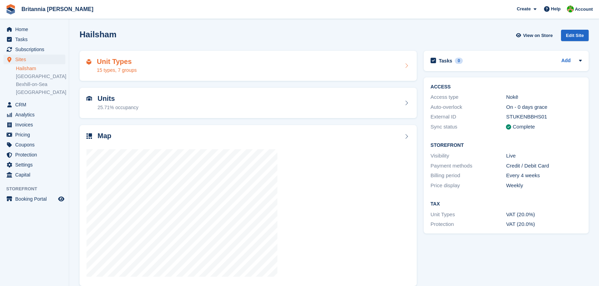  What do you see at coordinates (37, 189) in the screenshot?
I see `span: Storefront` at bounding box center [37, 189].